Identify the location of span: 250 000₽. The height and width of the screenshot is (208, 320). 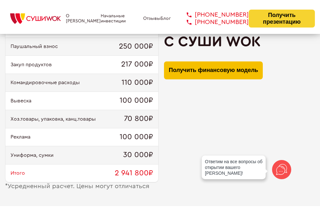
(136, 47).